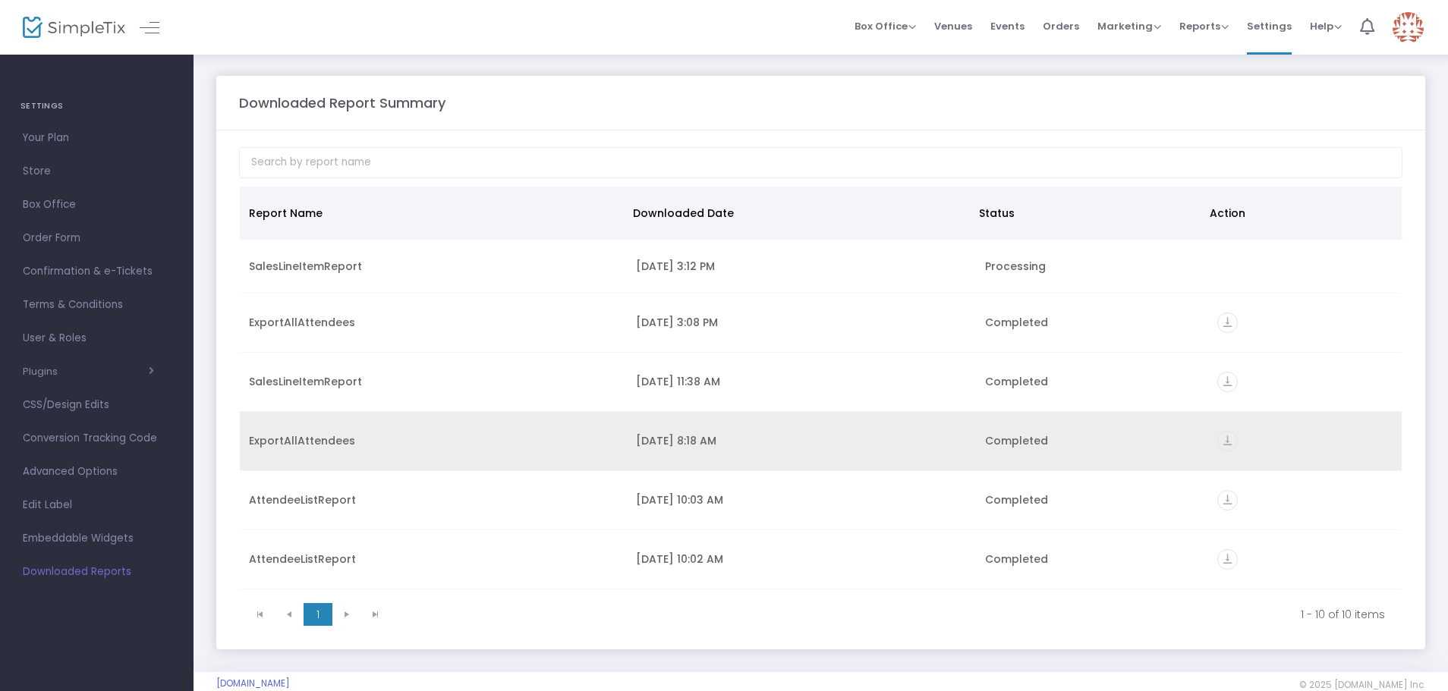 The image size is (1448, 691). I want to click on span: Your Plan, so click(96, 138).